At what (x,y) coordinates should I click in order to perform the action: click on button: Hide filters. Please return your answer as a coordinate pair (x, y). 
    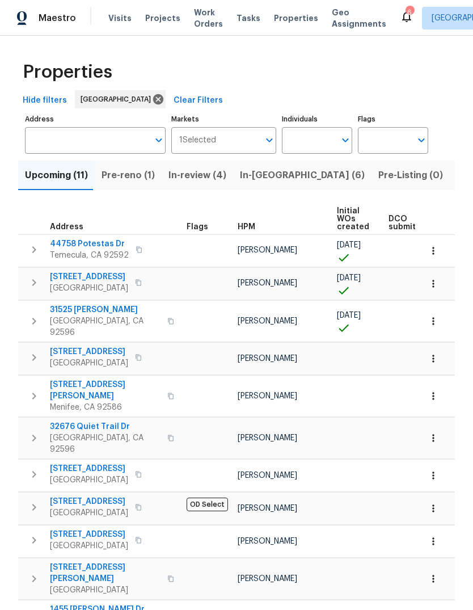
    Looking at the image, I should click on (45, 100).